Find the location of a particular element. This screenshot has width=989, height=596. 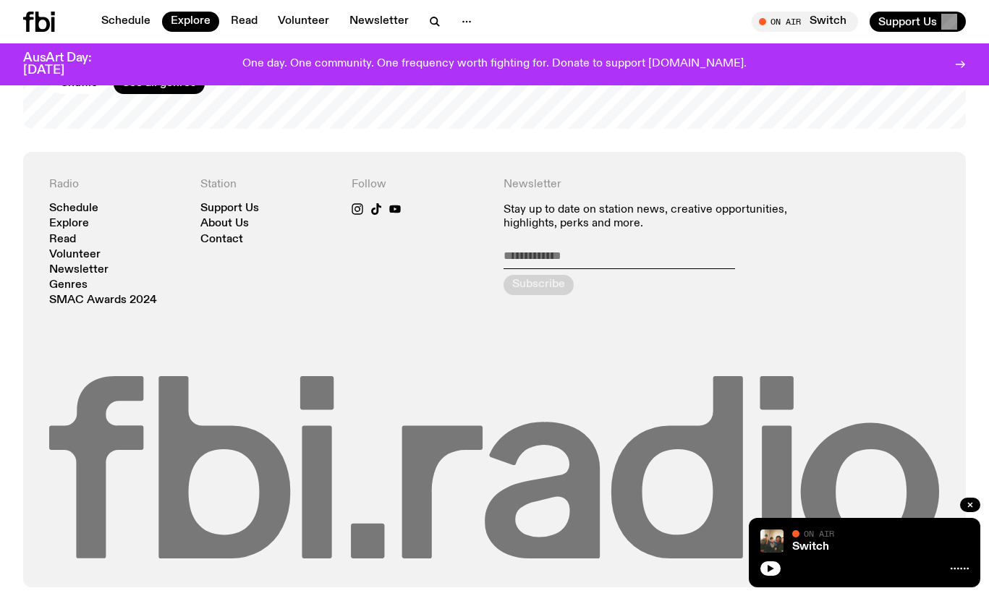

a: Support Us is located at coordinates (229, 208).